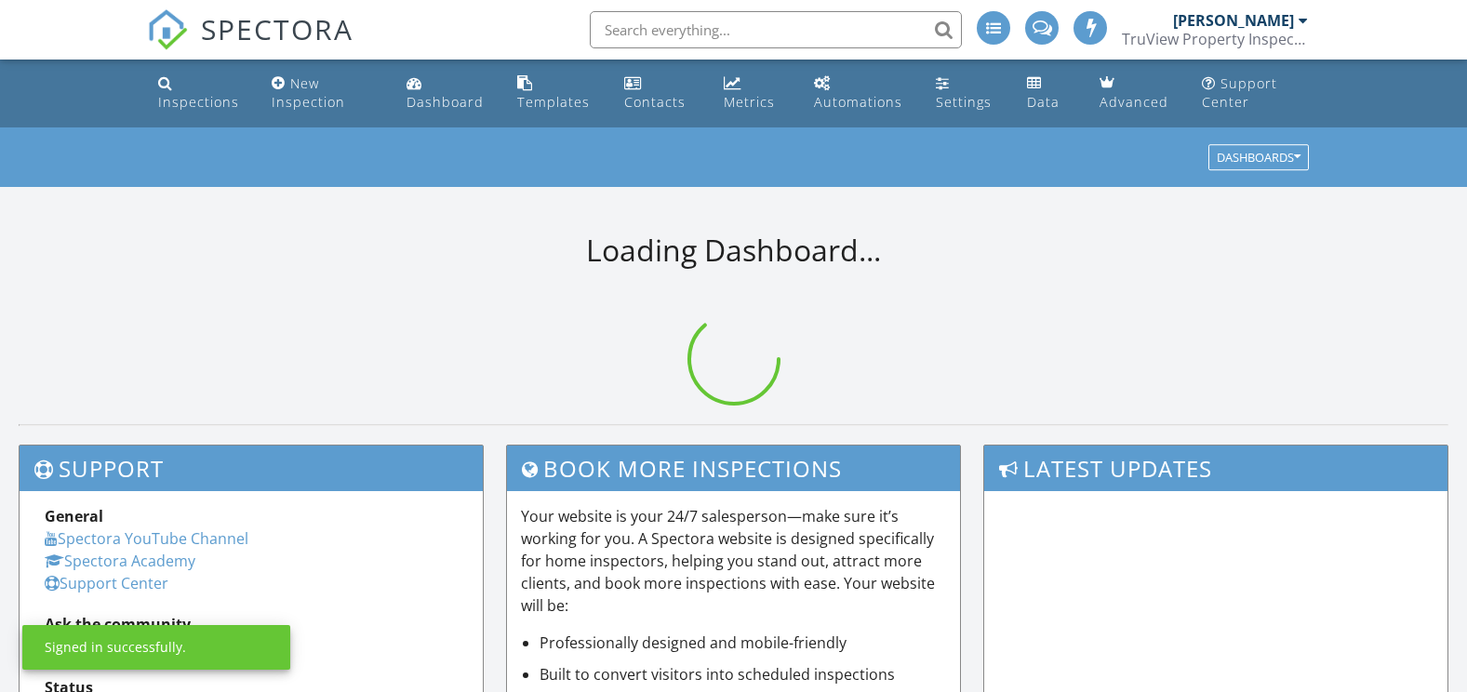 Image resolution: width=1467 pixels, height=692 pixels. Describe the element at coordinates (1239, 92) in the screenshot. I see `div: Support Center` at that location.